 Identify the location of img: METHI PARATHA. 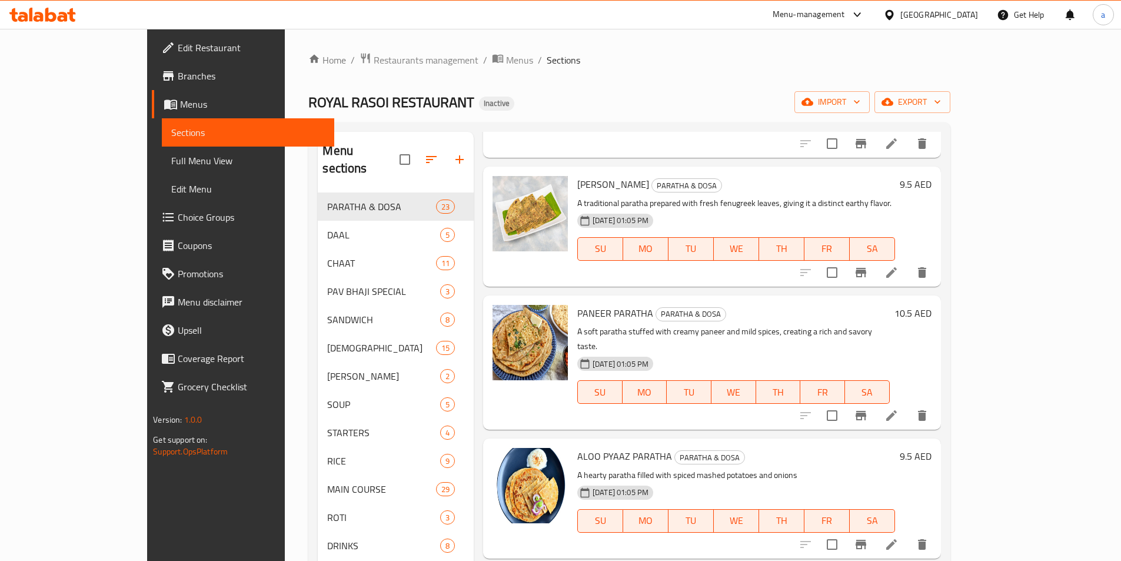
(530, 214).